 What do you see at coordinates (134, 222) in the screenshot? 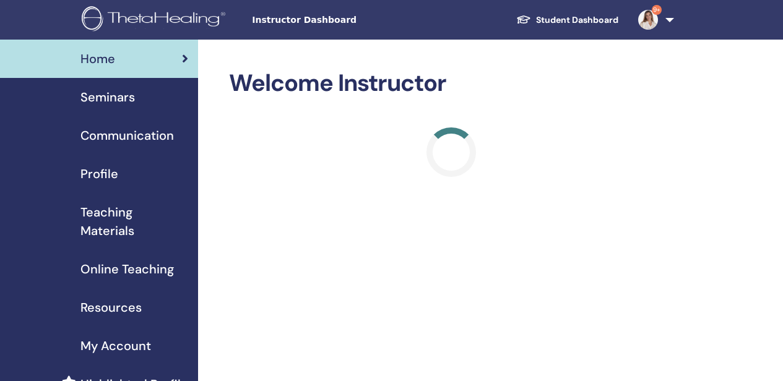
I see `span: Teaching Materials` at bounding box center [134, 222].